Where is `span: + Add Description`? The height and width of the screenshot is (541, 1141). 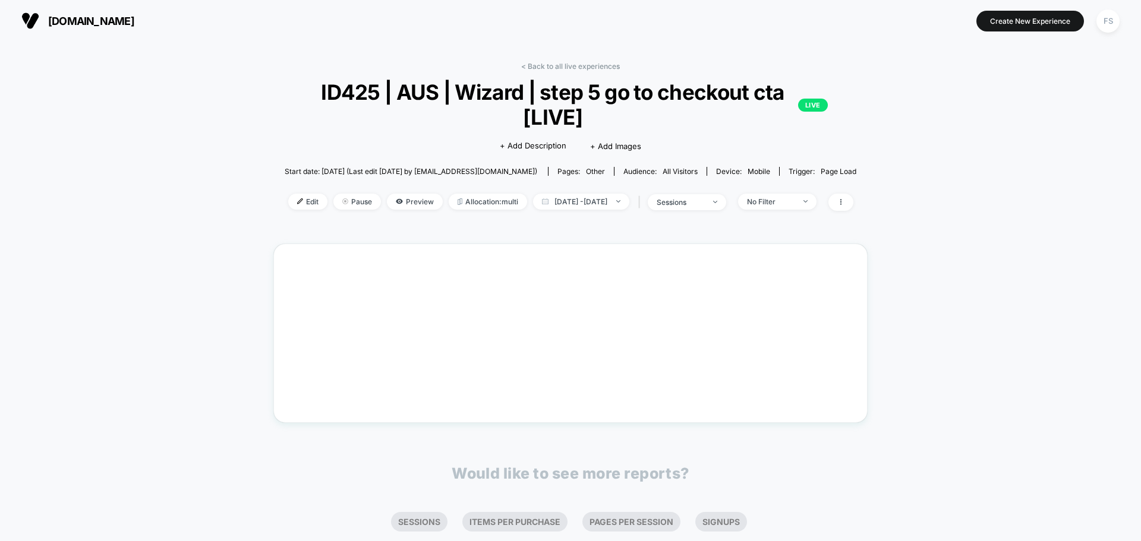 span: + Add Description is located at coordinates (533, 146).